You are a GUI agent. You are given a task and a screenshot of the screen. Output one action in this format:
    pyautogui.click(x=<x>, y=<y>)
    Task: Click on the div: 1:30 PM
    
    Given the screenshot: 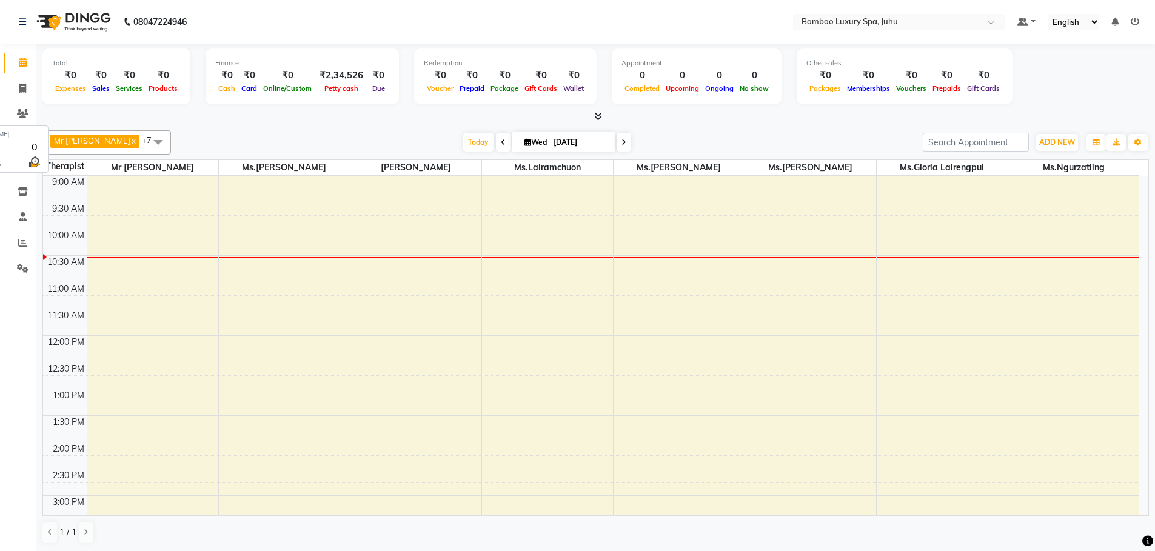 What is the action you would take?
    pyautogui.click(x=69, y=422)
    